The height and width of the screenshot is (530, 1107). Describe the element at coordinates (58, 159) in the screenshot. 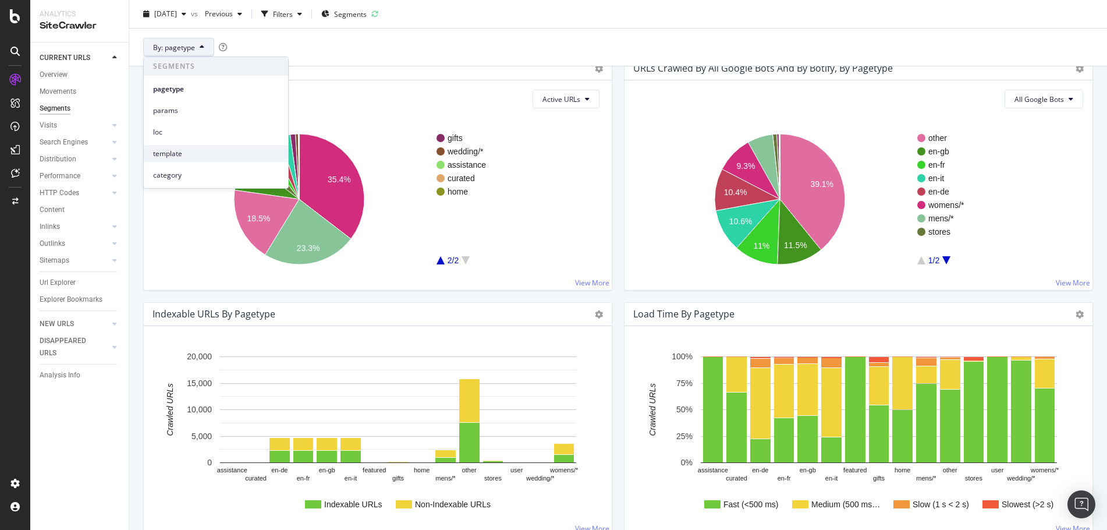

I see `div: Distribution` at that location.